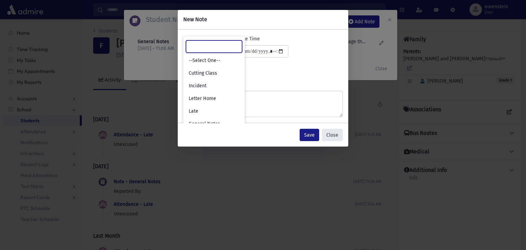  Describe the element at coordinates (195, 20) in the screenshot. I see `h6: New Note` at that location.